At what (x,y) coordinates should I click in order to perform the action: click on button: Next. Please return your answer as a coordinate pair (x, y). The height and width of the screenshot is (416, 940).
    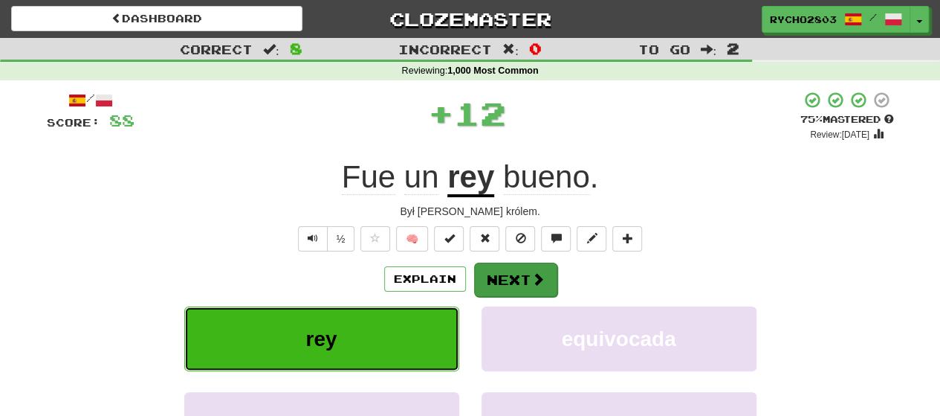
    Looking at the image, I should click on (516, 280).